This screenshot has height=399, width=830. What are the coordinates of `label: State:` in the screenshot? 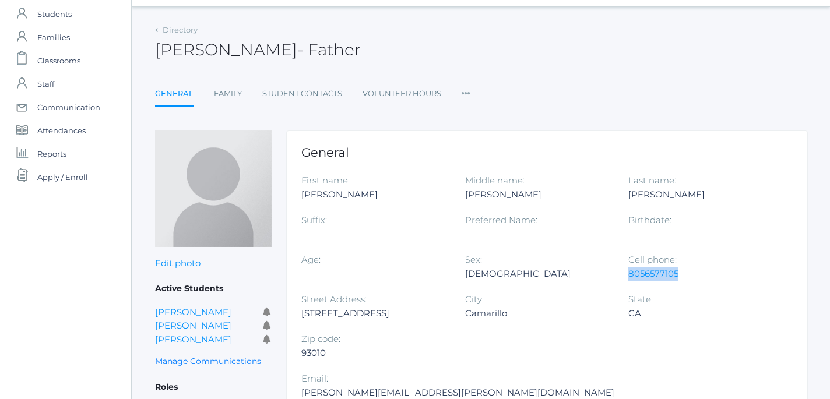 It's located at (641, 299).